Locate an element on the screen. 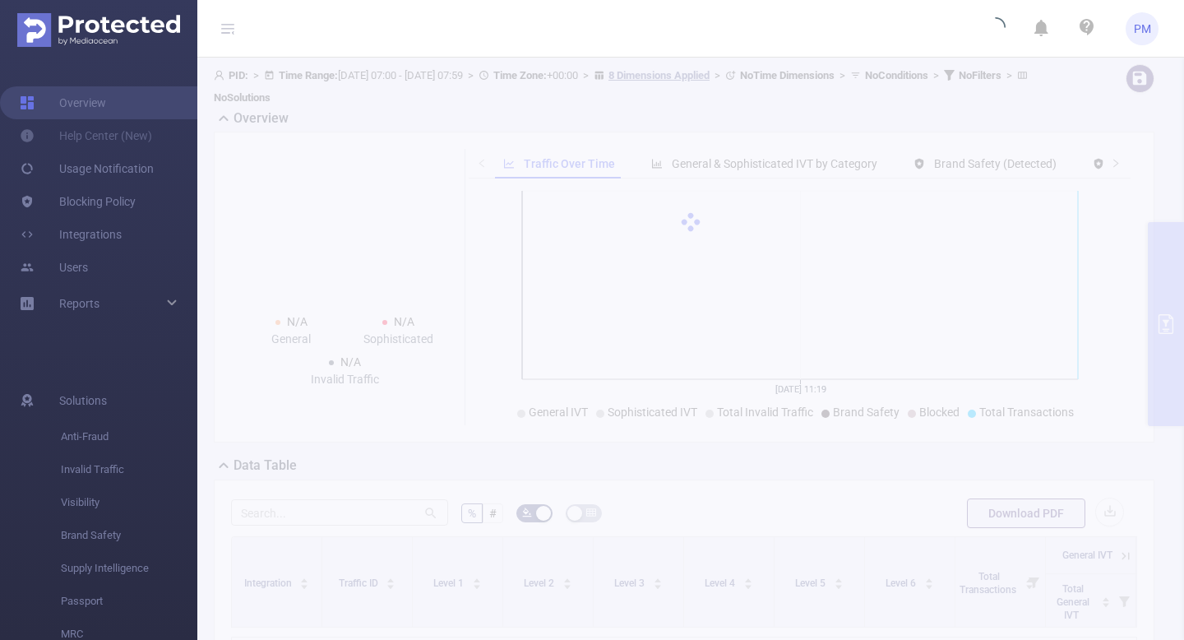  span: Invalid Traffic is located at coordinates (129, 469).